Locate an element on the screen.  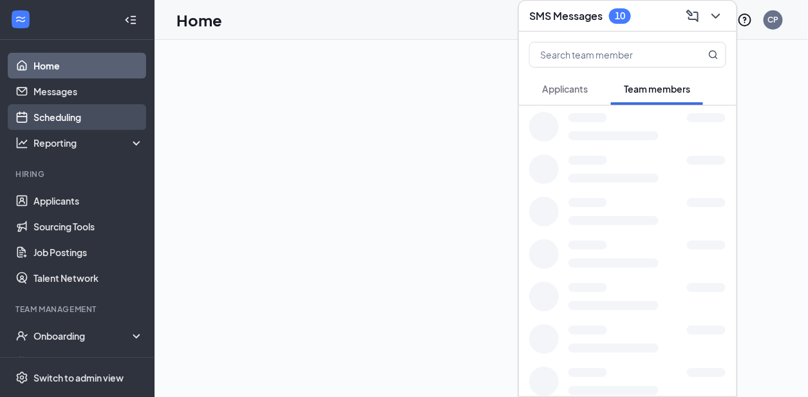
div: Hiring is located at coordinates (78, 174).